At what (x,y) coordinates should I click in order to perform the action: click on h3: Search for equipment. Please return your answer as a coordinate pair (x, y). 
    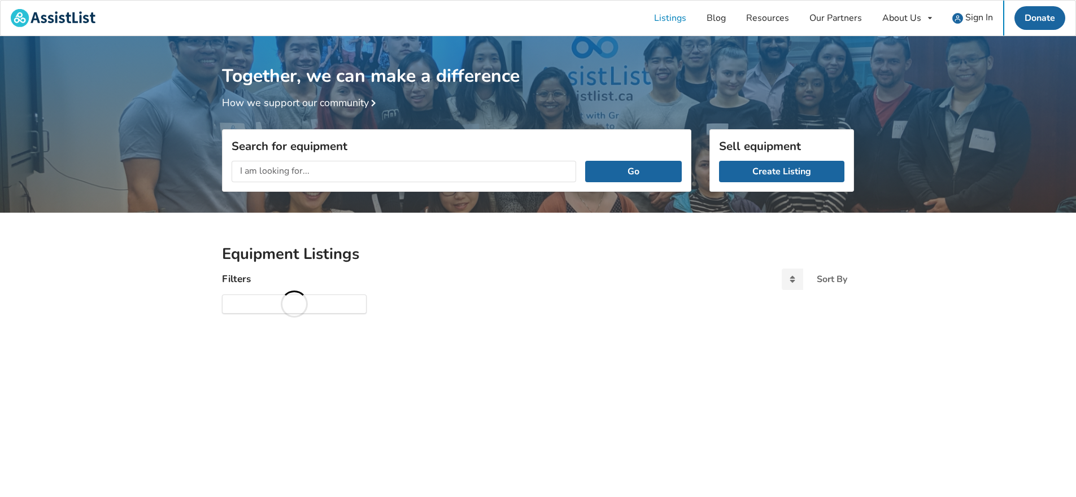
    Looking at the image, I should click on (456, 146).